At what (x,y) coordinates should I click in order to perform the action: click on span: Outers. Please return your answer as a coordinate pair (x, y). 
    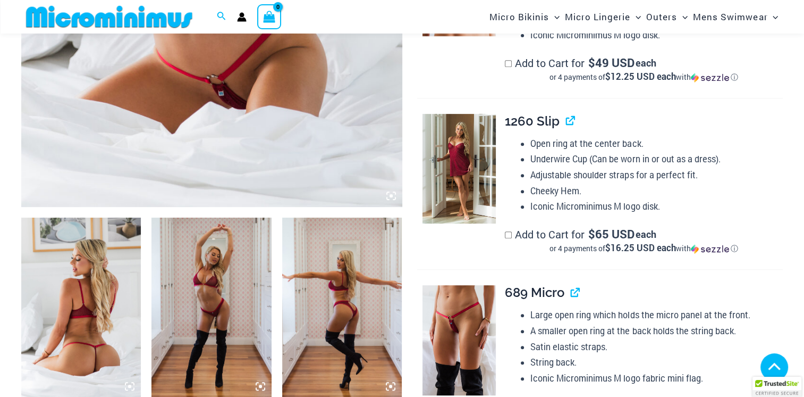
    Looking at the image, I should click on (662, 16).